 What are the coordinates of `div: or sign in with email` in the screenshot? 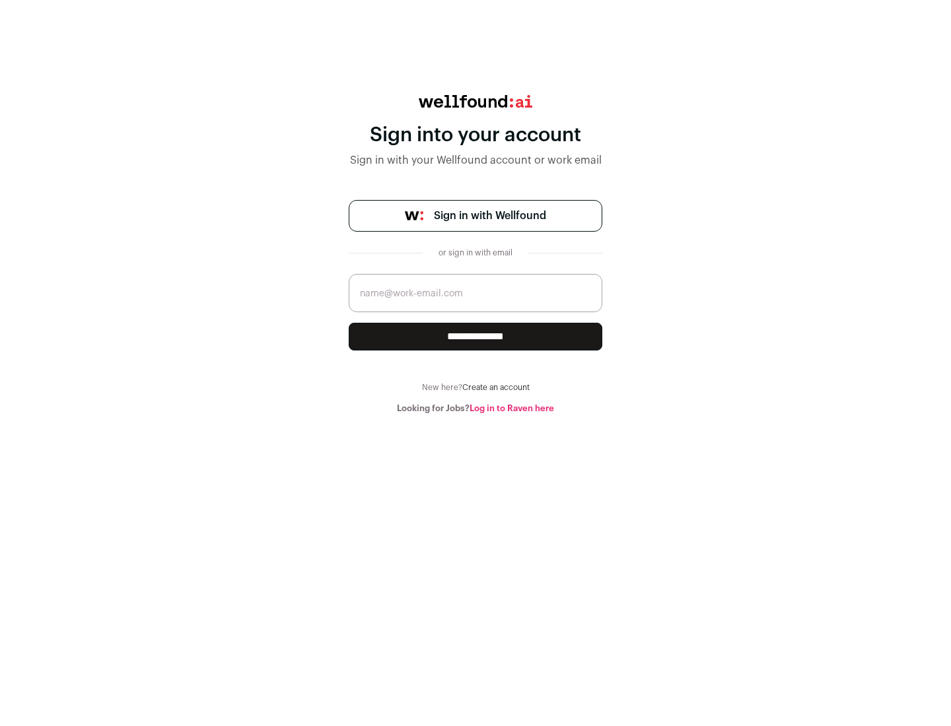 It's located at (475, 253).